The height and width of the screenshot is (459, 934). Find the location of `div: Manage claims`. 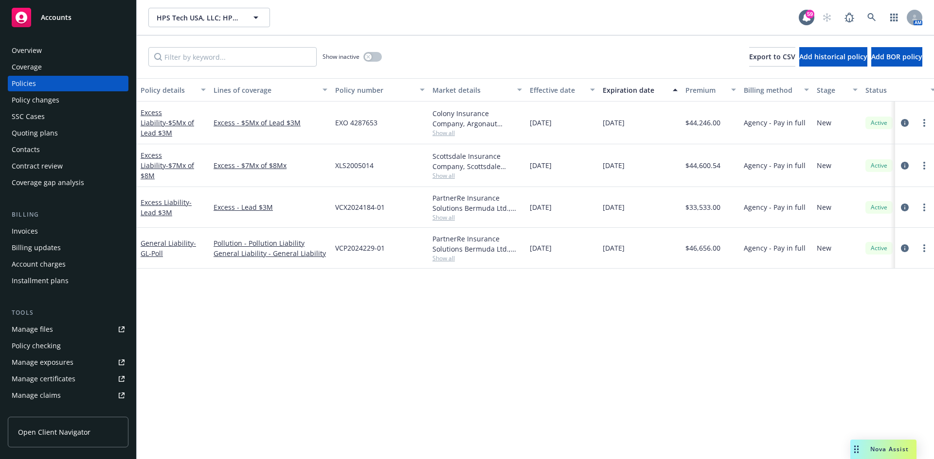

div: Manage claims is located at coordinates (36, 396).